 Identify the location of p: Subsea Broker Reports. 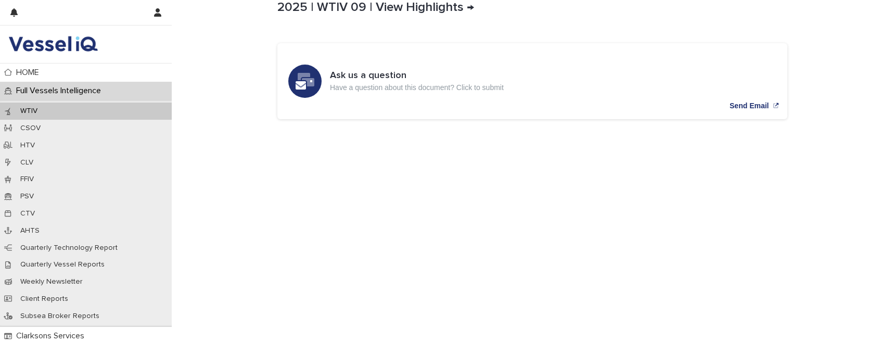
(60, 316).